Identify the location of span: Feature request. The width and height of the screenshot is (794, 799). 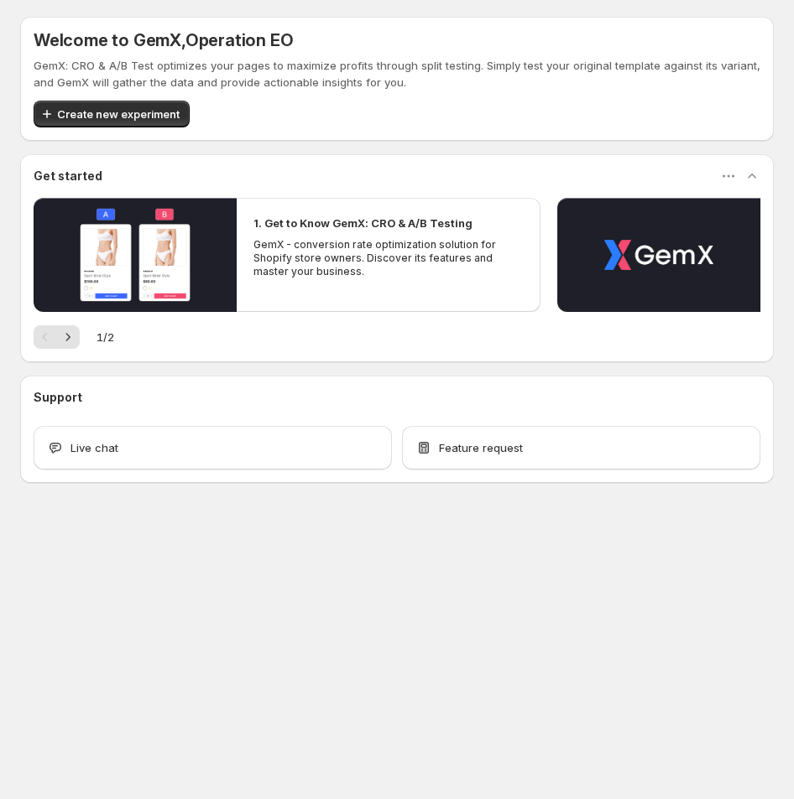
(481, 448).